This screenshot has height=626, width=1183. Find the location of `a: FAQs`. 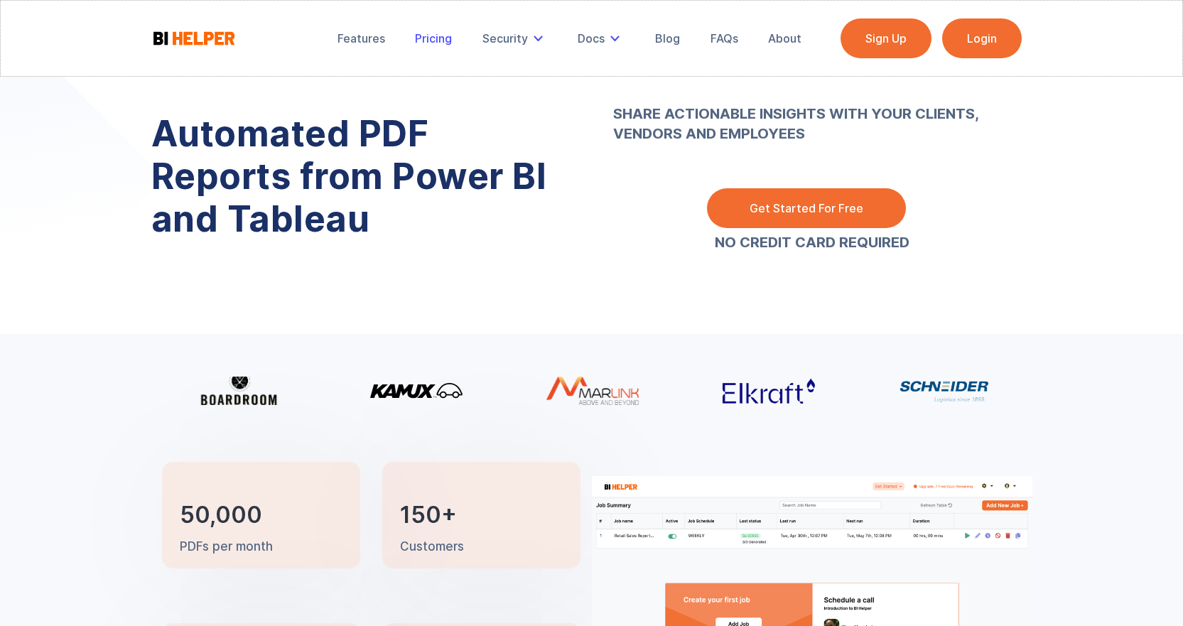

a: FAQs is located at coordinates (724, 38).